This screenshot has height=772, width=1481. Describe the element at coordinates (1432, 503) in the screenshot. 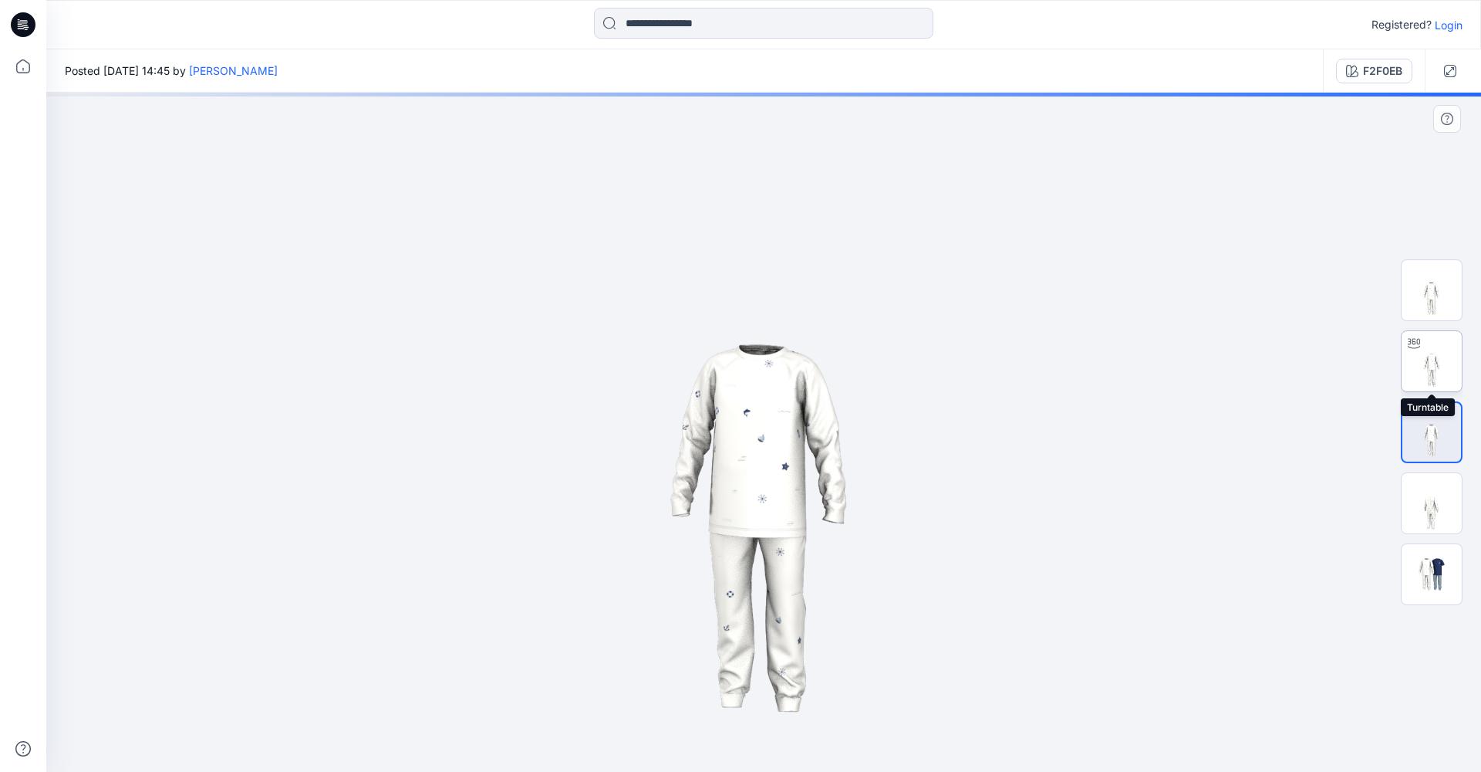

I see `img: Back` at that location.